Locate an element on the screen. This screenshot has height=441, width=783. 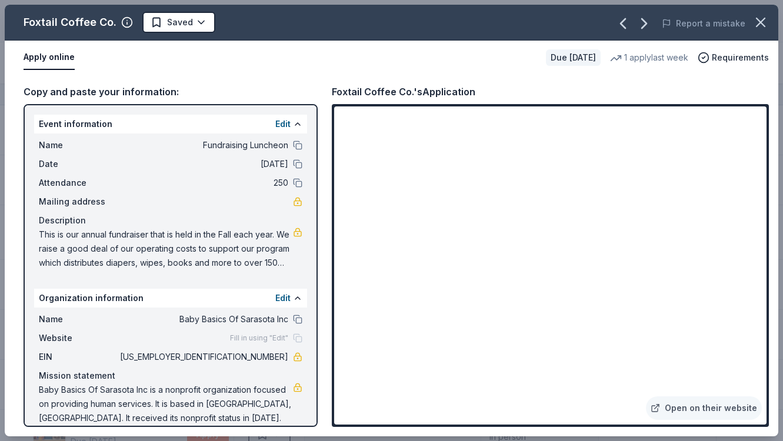
div: Foxtail Coffee Co. is located at coordinates (70, 22).